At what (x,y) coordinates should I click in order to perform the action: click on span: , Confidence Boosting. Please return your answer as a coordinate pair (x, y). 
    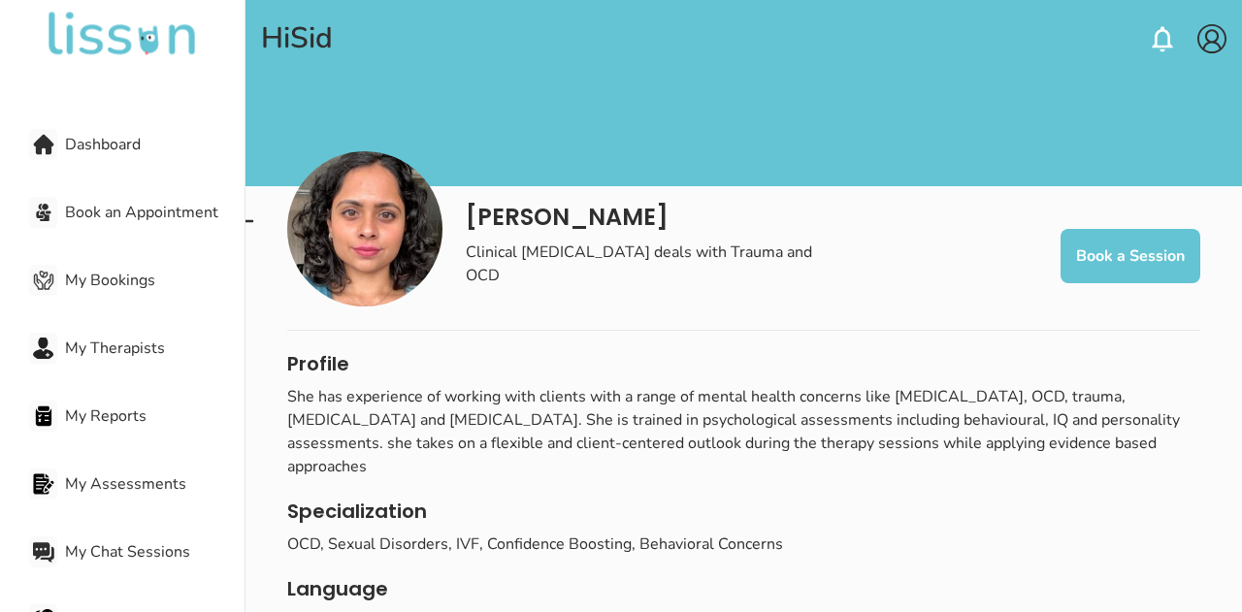
    Looking at the image, I should click on (555, 544).